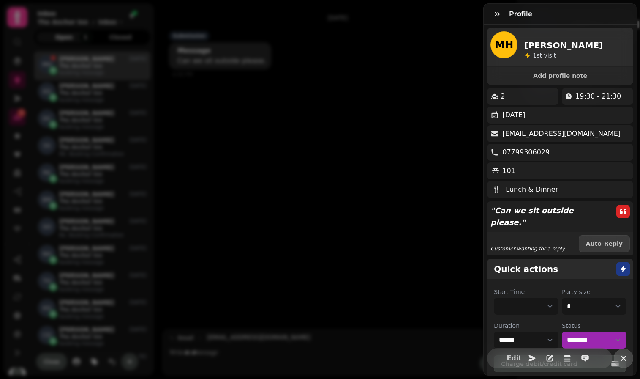 This screenshot has width=640, height=379. I want to click on p: 2, so click(503, 96).